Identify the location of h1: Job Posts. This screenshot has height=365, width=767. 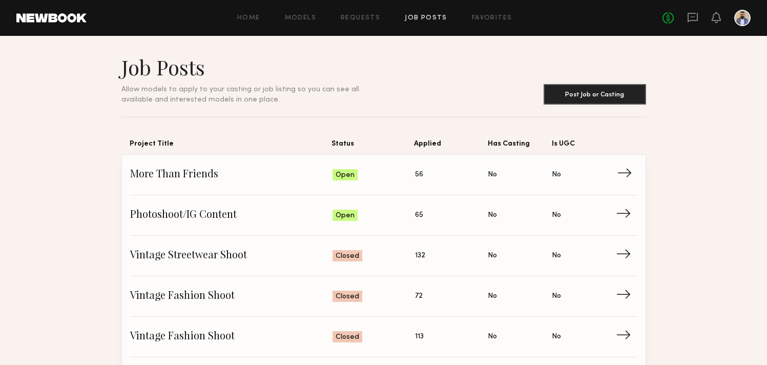
(253, 67).